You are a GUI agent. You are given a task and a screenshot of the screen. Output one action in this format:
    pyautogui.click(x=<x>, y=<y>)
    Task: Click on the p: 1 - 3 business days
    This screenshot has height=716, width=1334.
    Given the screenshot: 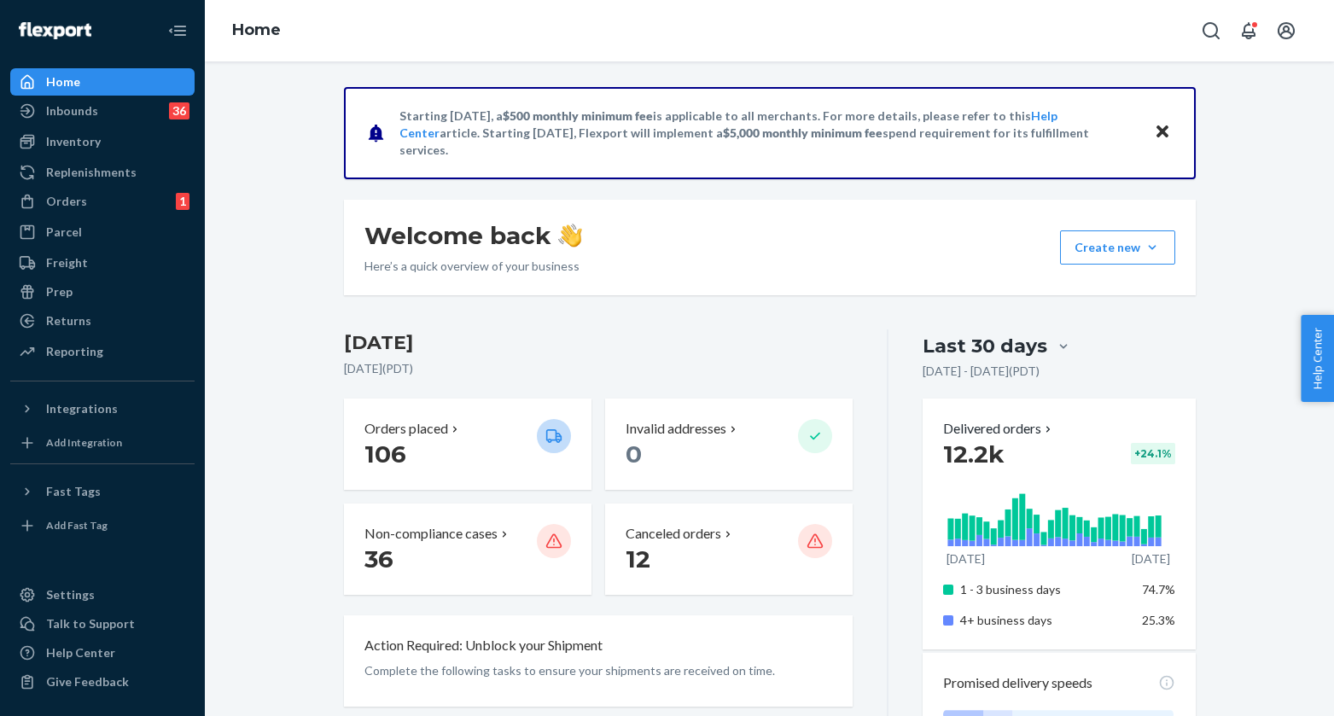 What is the action you would take?
    pyautogui.click(x=1044, y=590)
    